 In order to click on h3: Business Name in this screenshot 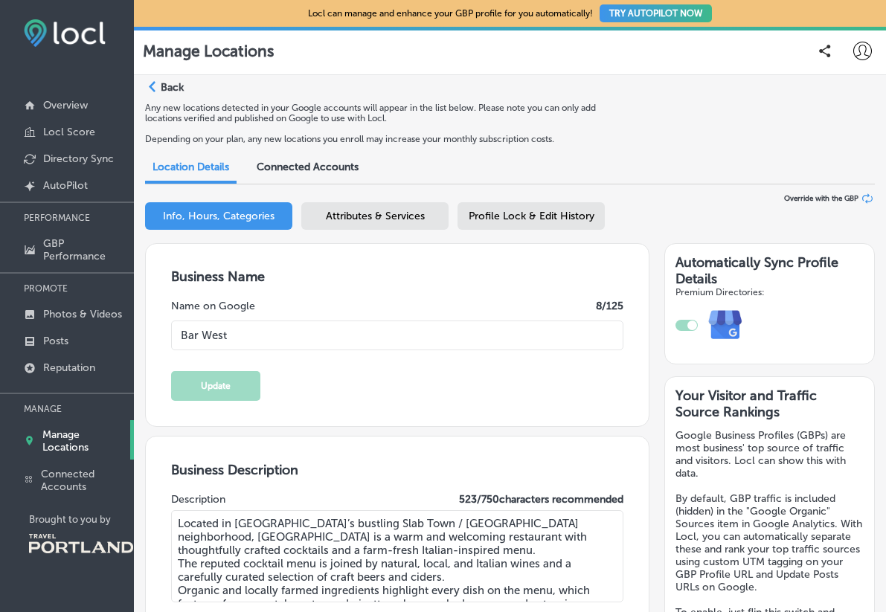, I will do `click(397, 277)`.